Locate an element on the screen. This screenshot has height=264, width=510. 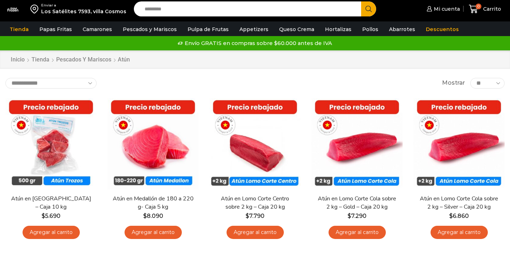
a: Agregar al carrito: “Atún en Lomo Corte Cola sobre 2 kg - Gold – Caja 20 kg” is located at coordinates (357, 233).